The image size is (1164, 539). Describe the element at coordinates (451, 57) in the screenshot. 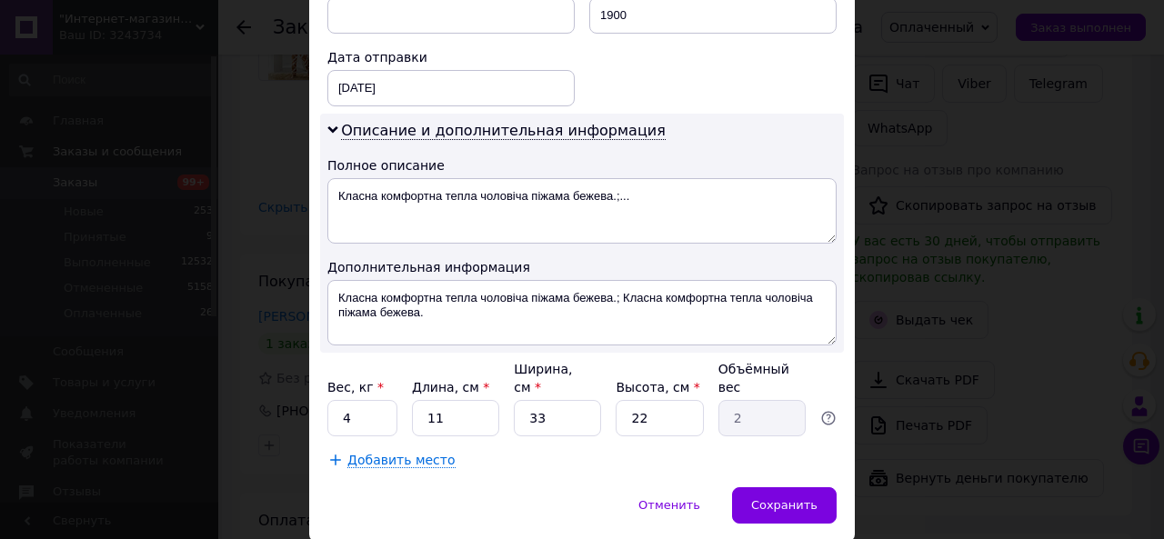

I see `div: Дата отправки` at that location.